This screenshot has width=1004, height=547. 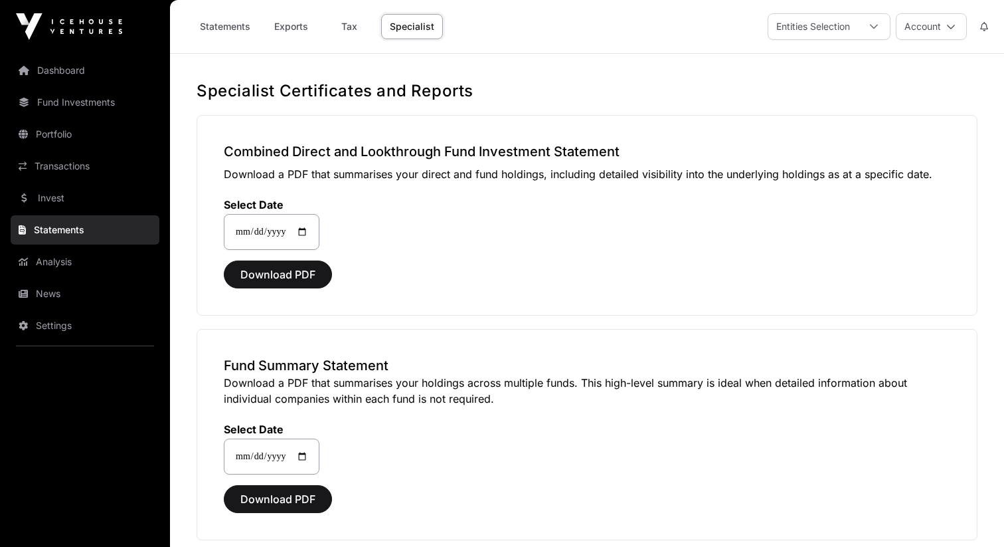 I want to click on a: Dashboard, so click(x=85, y=70).